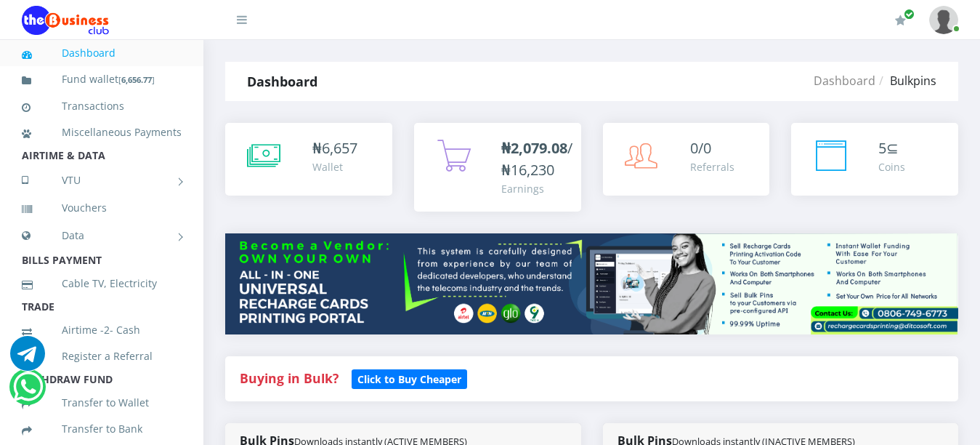 This screenshot has width=980, height=445. I want to click on a: ₦2,079.08/₦16,230 Earnings, so click(498, 167).